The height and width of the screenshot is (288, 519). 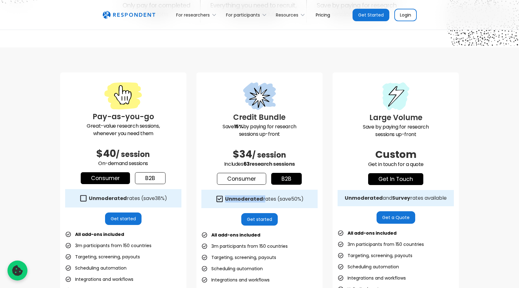 I want to click on a: Login, so click(x=405, y=15).